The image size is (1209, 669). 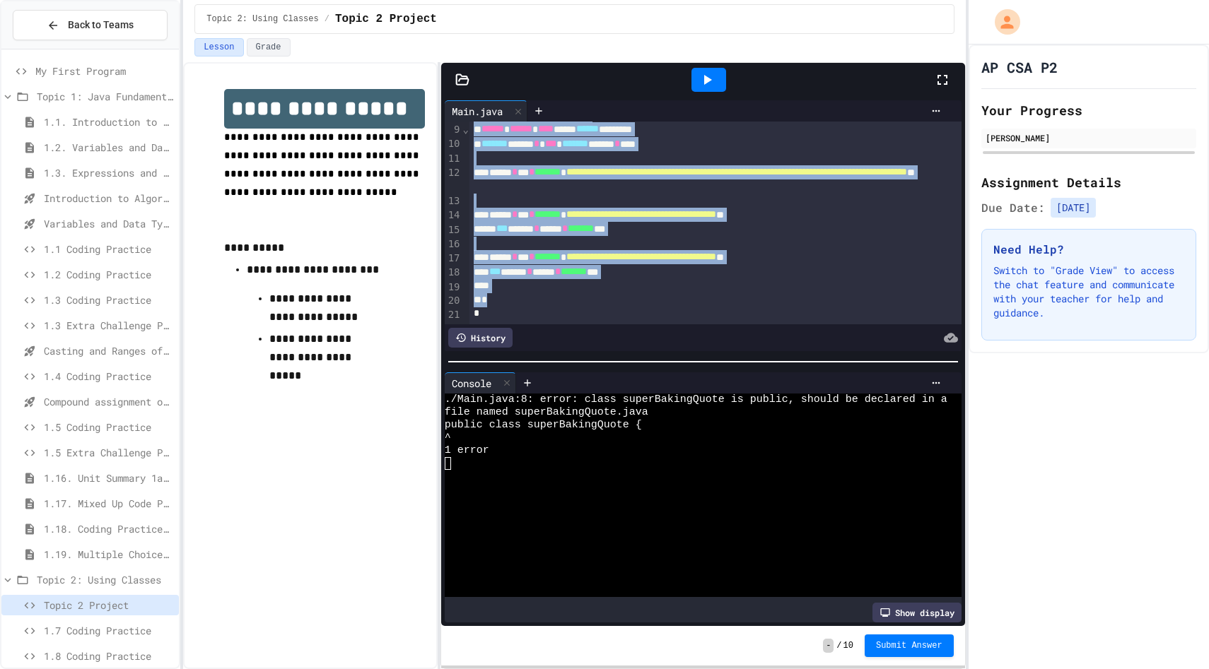 What do you see at coordinates (467, 451) in the screenshot?
I see `span: 1 error` at bounding box center [467, 451].